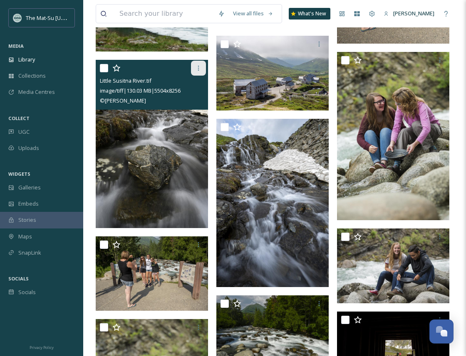  I want to click on span: Galleries, so click(30, 188).